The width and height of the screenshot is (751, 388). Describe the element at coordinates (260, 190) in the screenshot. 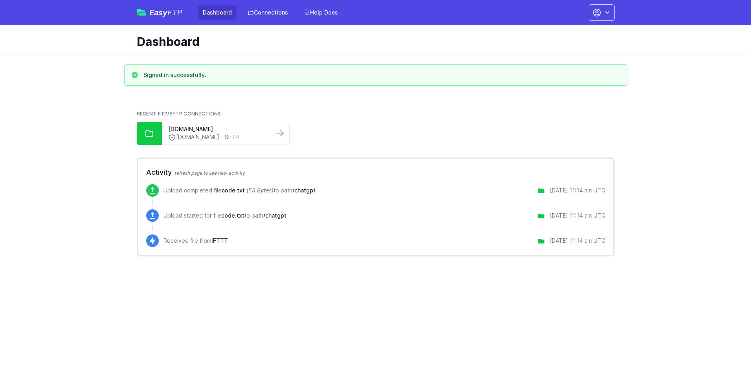

I see `i: (55 Bytes)` at that location.